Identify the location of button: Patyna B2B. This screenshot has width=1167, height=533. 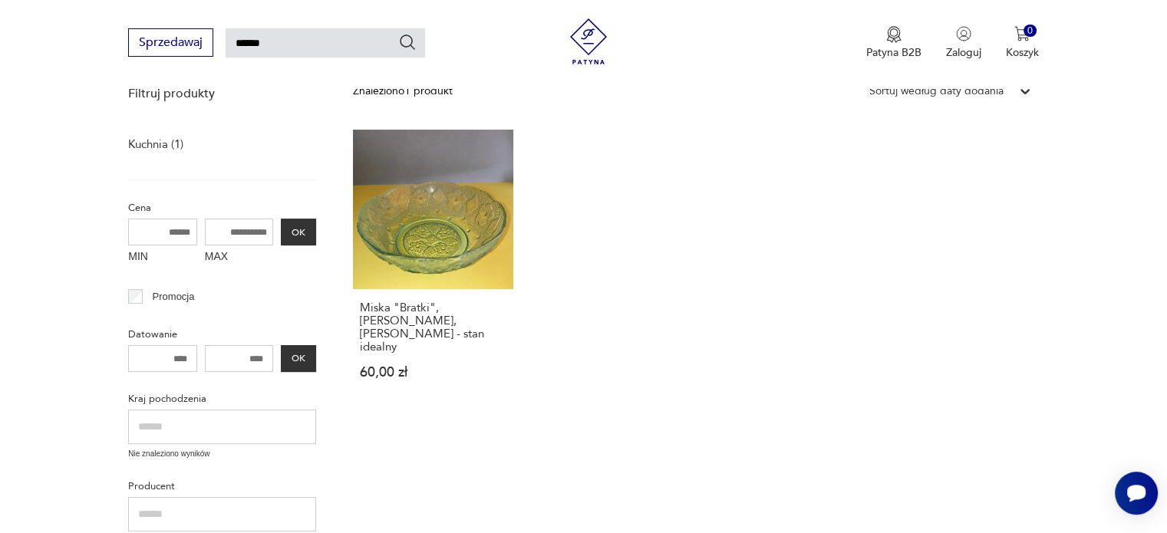
(894, 43).